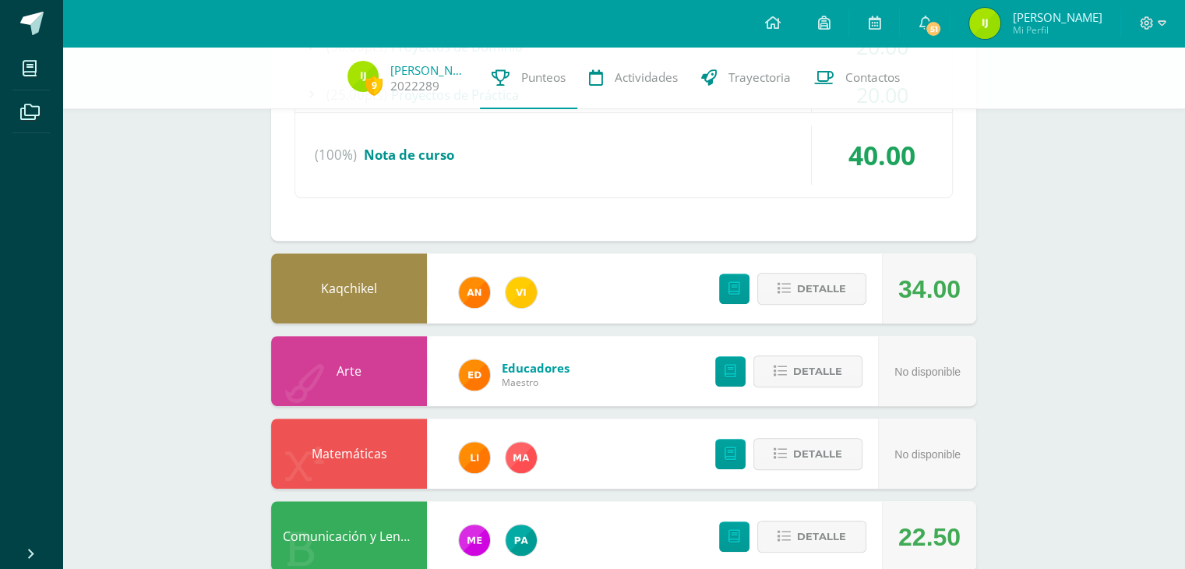  What do you see at coordinates (521, 540) in the screenshot?
I see `img: 53dbe22d98c82c2b31f74347440a2e81.png` at bounding box center [521, 540].